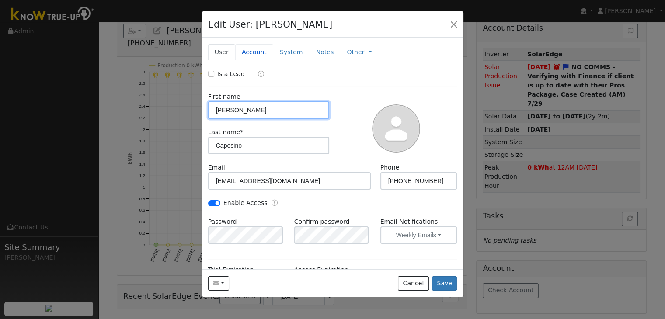 This screenshot has height=319, width=665. I want to click on label: Enable Access, so click(245, 203).